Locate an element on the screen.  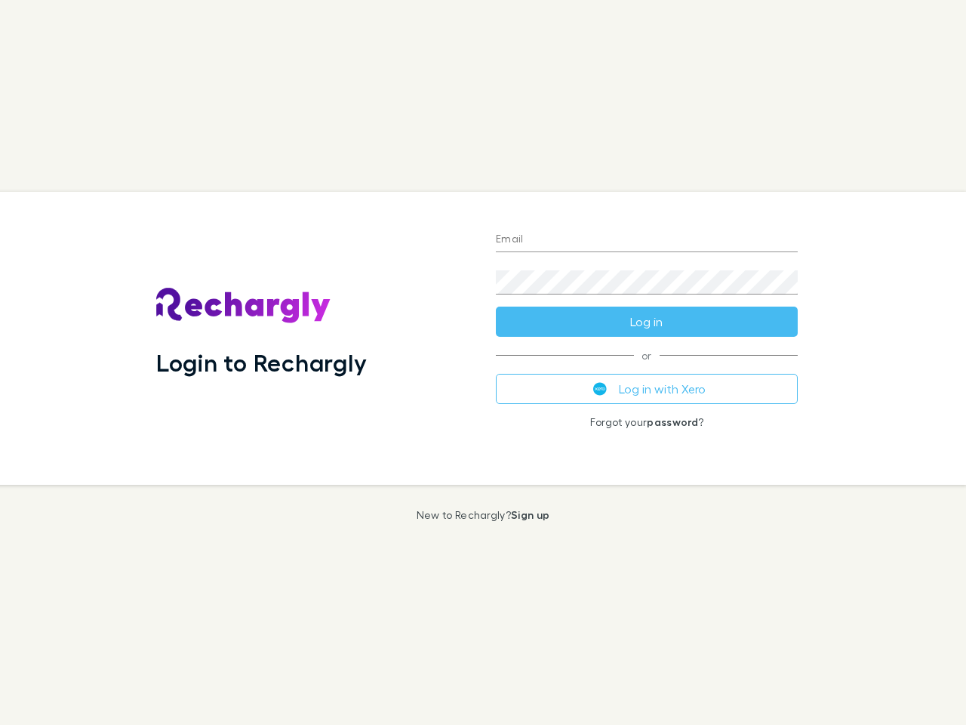
p: Forgot your ? is located at coordinates (647, 422).